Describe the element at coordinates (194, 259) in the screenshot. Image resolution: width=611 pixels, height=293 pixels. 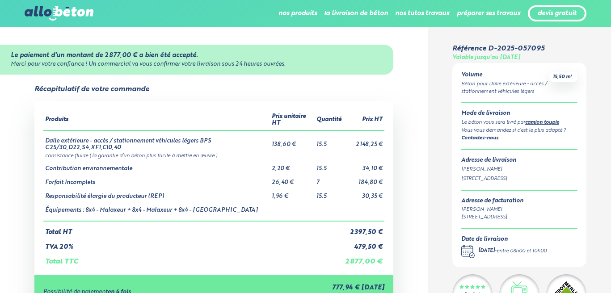
I see `td: Total TTC` at that location.